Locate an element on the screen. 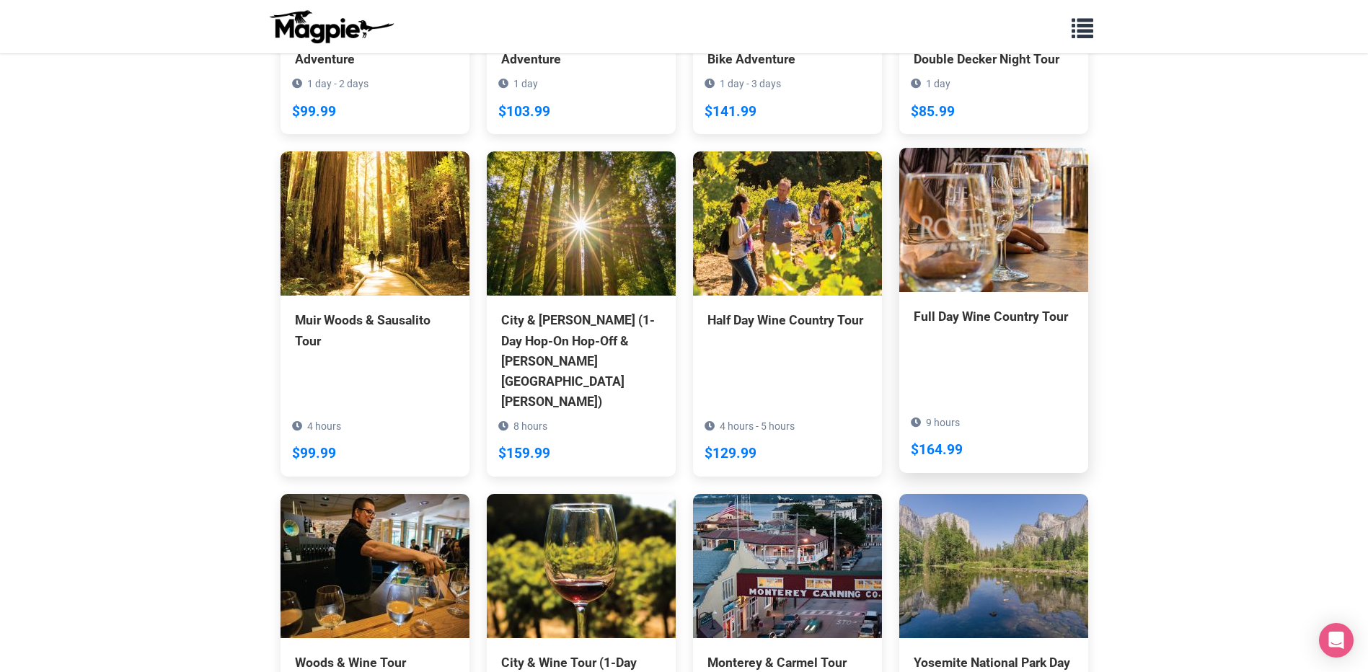 The width and height of the screenshot is (1368, 672). a: Half Day Wine Country Tour 4 hours - 5 hours $129.99 is located at coordinates (787, 273).